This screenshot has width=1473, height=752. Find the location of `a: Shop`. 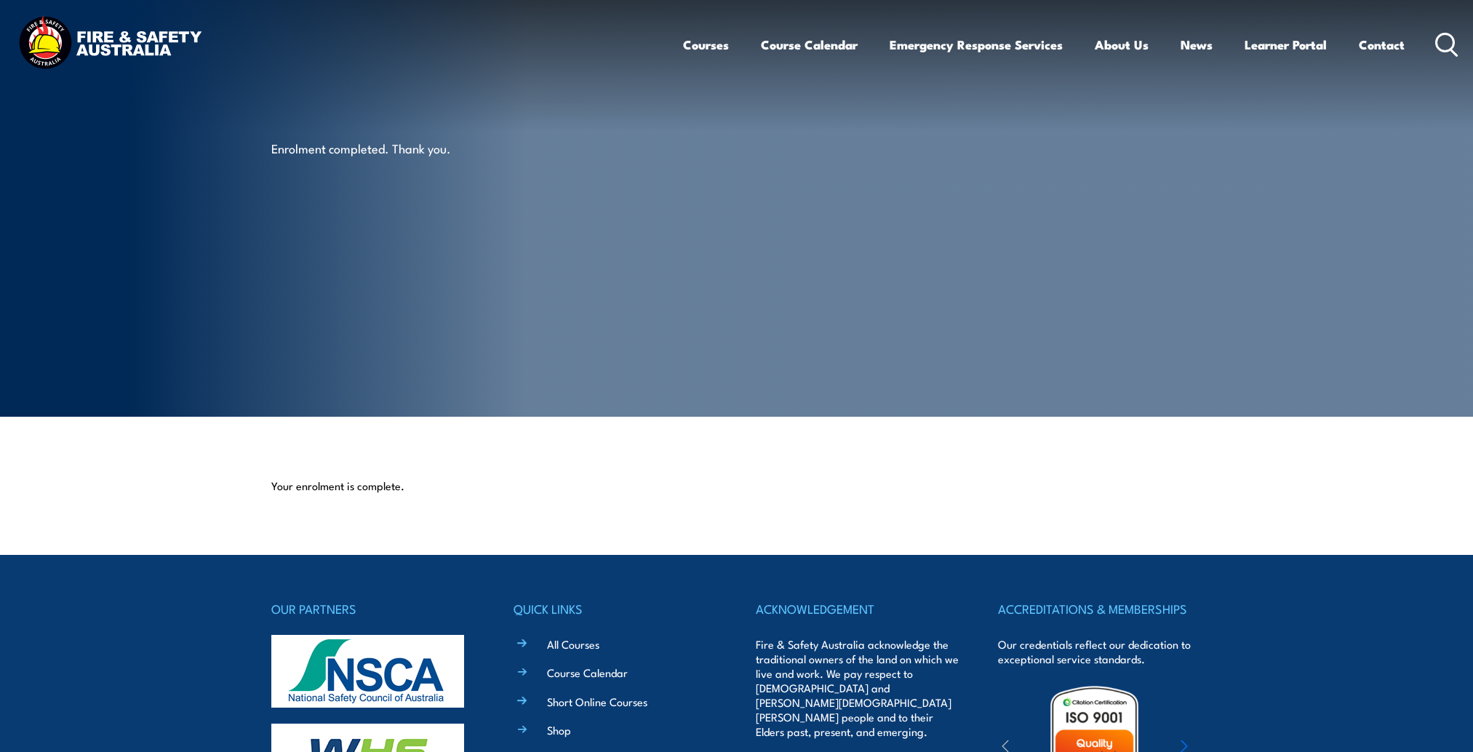

a: Shop is located at coordinates (559, 730).